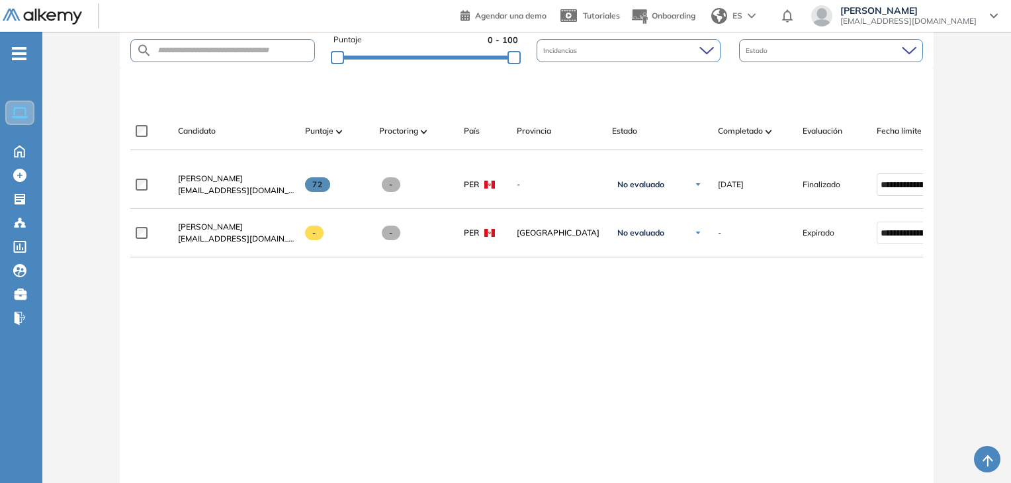 This screenshot has width=1011, height=483. What do you see at coordinates (472, 131) in the screenshot?
I see `span: País` at bounding box center [472, 131].